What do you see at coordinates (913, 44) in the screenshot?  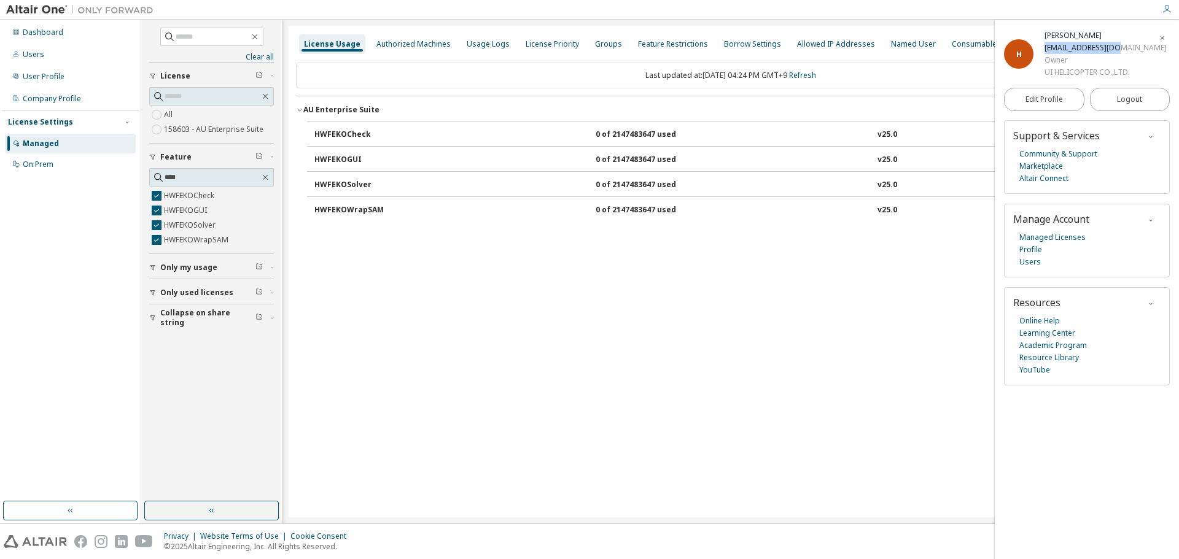 I see `div: Named User` at bounding box center [913, 44].